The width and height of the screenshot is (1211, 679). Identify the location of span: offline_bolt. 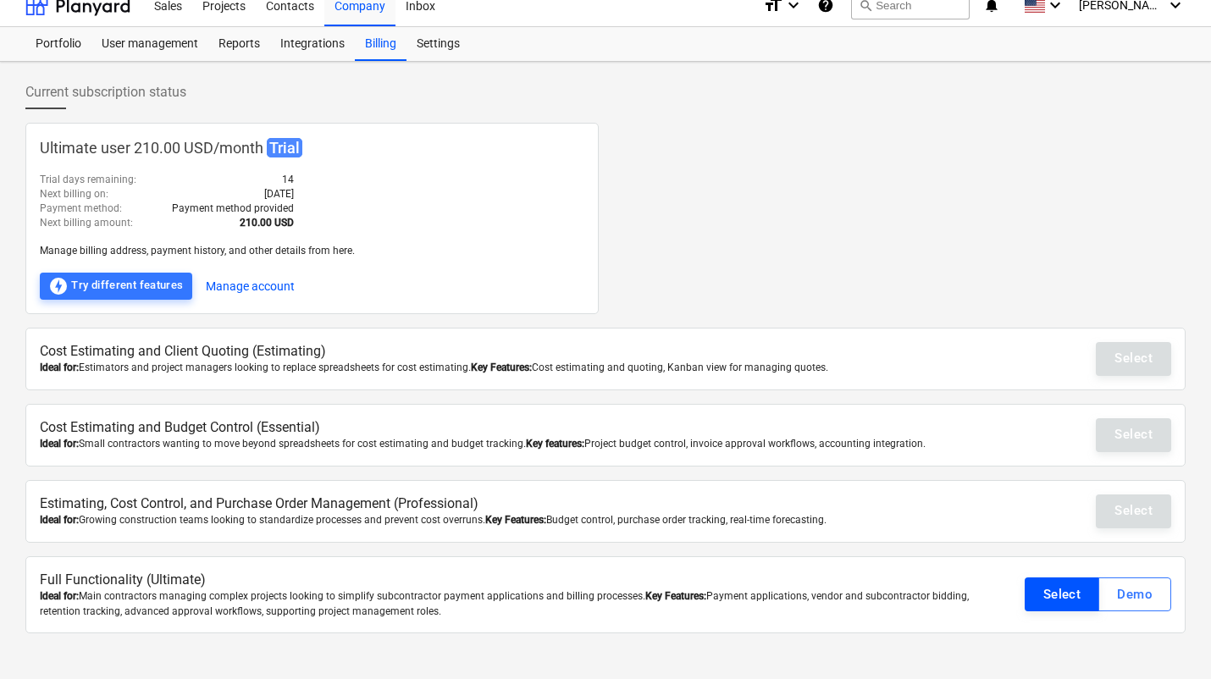
(58, 286).